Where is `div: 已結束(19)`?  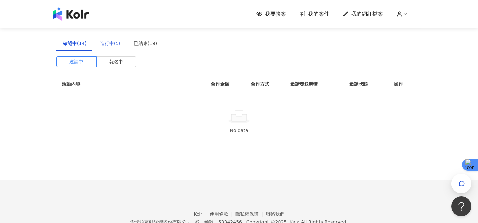 div: 已結束(19) is located at coordinates (145, 43).